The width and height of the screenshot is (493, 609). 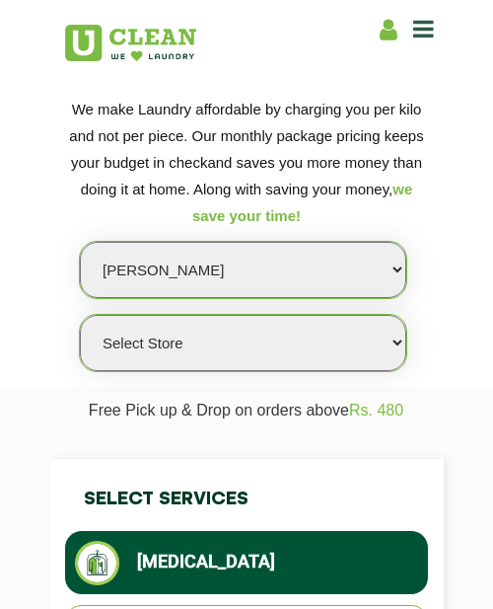 What do you see at coordinates (376, 409) in the screenshot?
I see `span: Rs. 480` at bounding box center [376, 409].